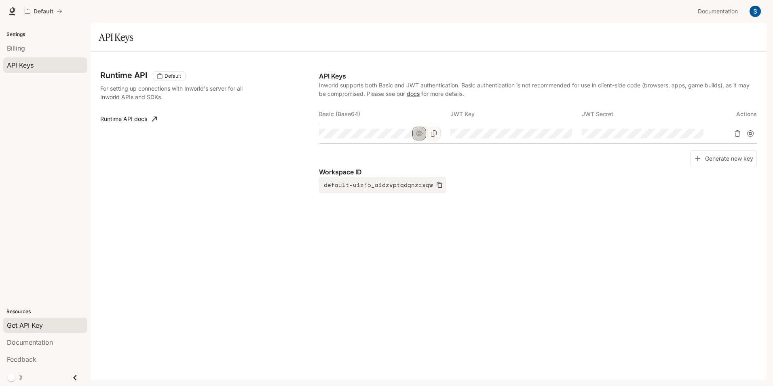 Image resolution: width=773 pixels, height=386 pixels. I want to click on p: Inworld supports both Basic and JWT authentication. Basic authentication is not recommended for u..., so click(538, 89).